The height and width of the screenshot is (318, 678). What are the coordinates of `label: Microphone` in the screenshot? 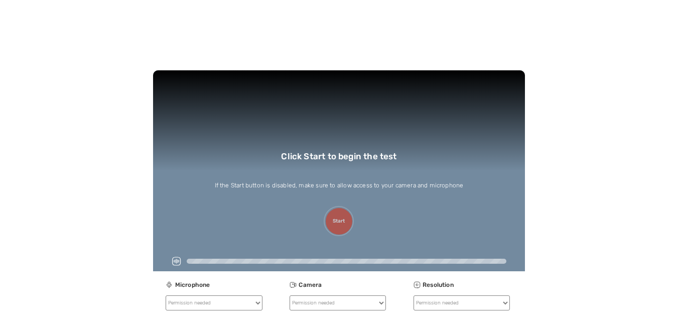 It's located at (219, 285).